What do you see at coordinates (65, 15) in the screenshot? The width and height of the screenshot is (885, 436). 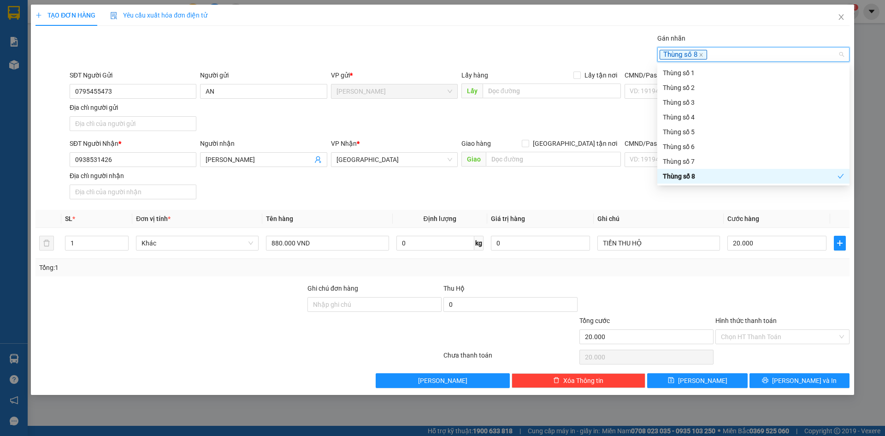 I see `span: TẠO ĐƠN HÀNG` at bounding box center [65, 15].